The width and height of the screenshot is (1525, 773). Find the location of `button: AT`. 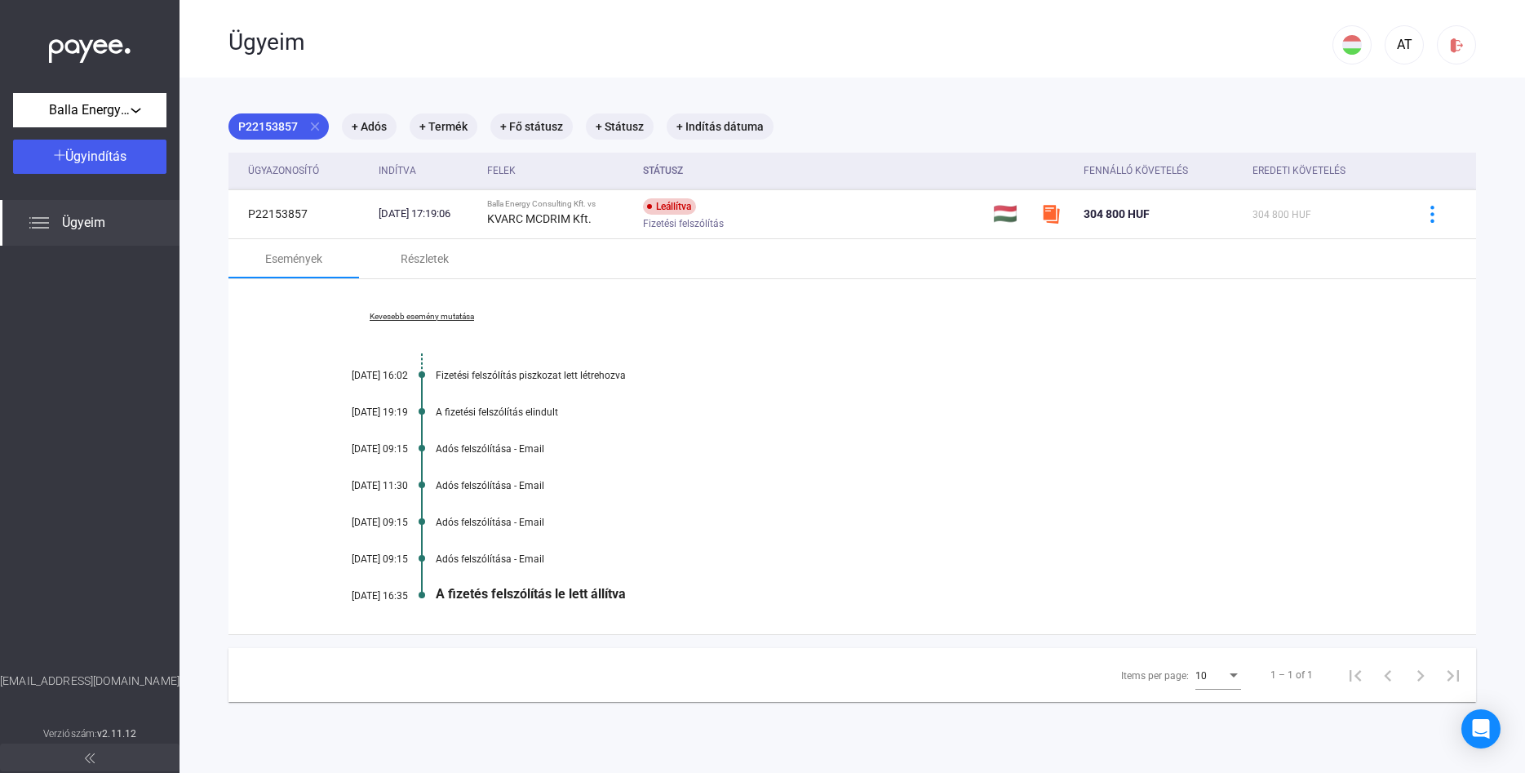

button: AT is located at coordinates (1404, 45).